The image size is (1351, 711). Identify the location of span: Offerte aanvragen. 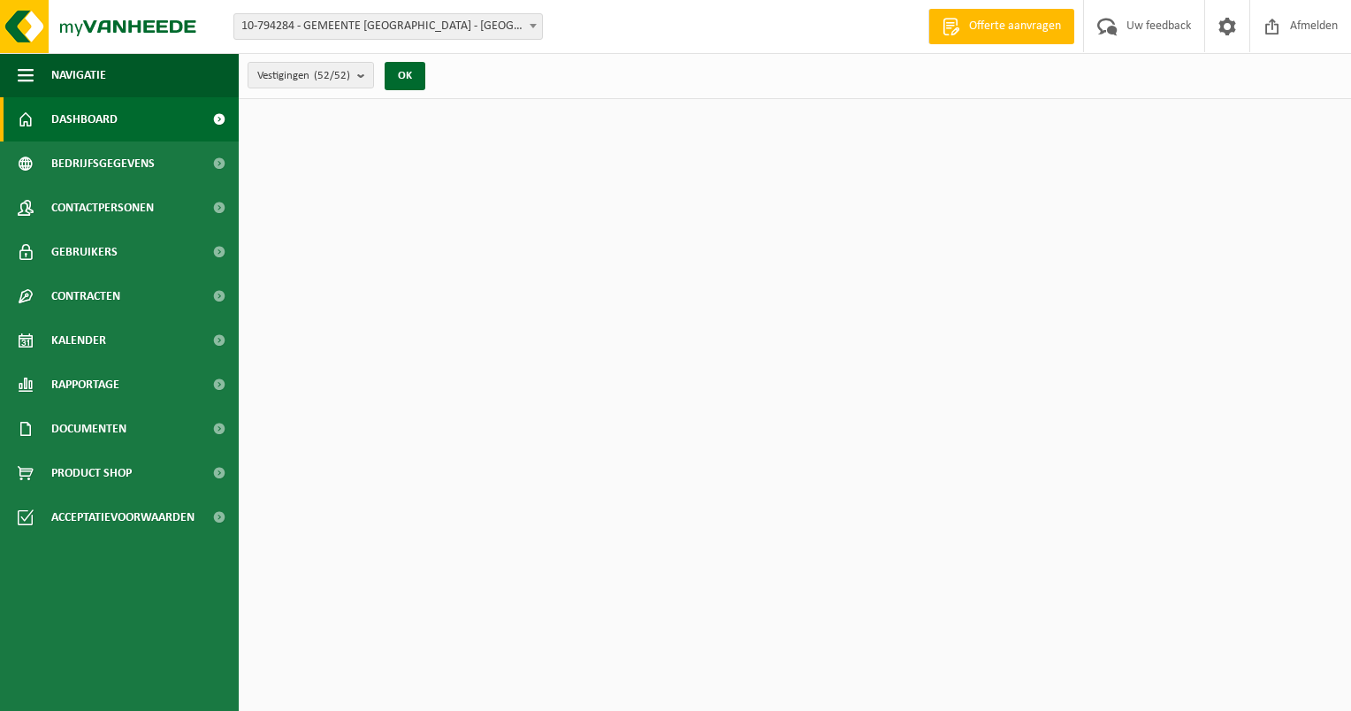
(1015, 27).